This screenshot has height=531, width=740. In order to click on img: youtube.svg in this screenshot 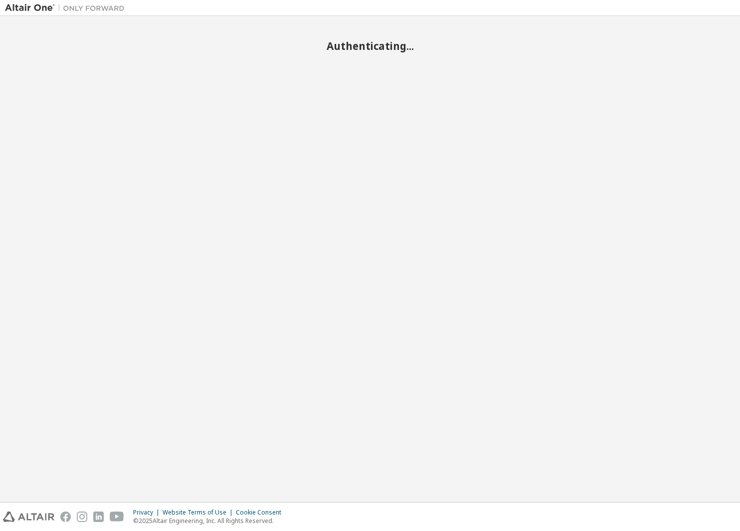, I will do `click(117, 516)`.